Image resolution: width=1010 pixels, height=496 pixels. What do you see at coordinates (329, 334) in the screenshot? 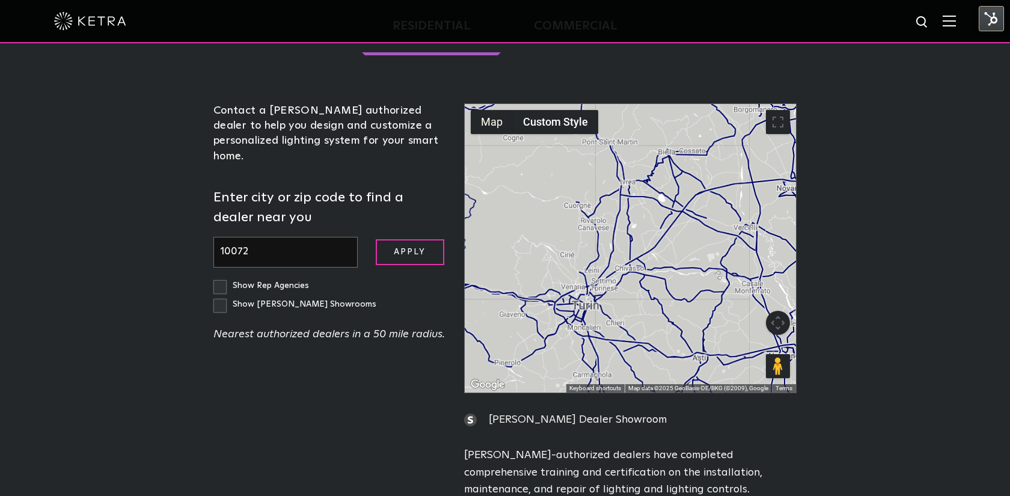
I see `p: Nearest authorized dealers in a 50 mile radius.` at bounding box center [329, 334].